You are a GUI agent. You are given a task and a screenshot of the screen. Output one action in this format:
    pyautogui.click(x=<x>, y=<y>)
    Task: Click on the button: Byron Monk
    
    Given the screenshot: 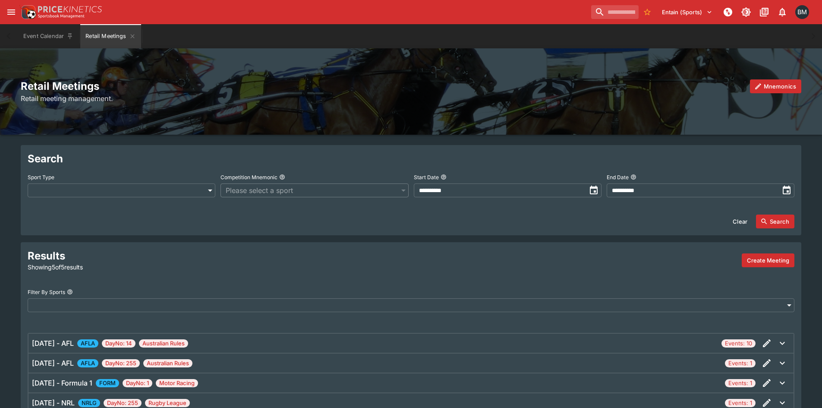 What is the action you would take?
    pyautogui.click(x=802, y=12)
    